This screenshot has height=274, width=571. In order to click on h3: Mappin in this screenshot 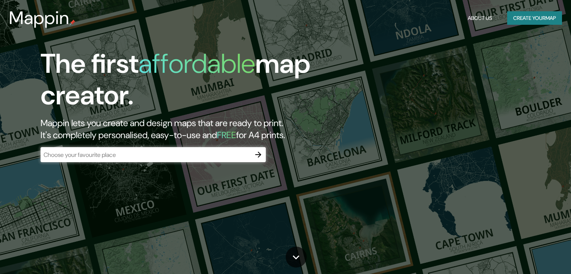, I will do `click(39, 18)`.